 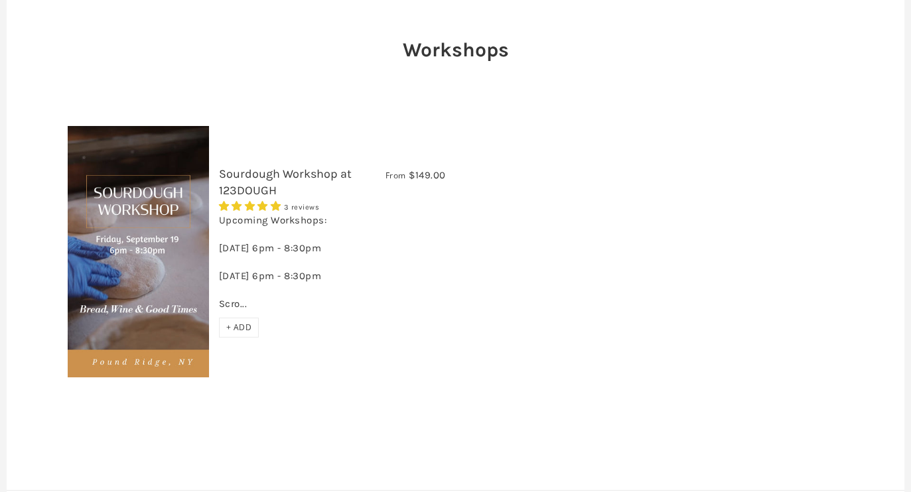 What do you see at coordinates (395, 175) in the screenshot?
I see `span: From` at bounding box center [395, 175].